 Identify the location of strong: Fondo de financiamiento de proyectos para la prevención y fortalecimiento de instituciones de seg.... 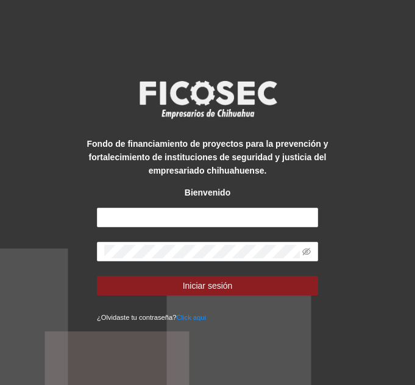
(208, 157).